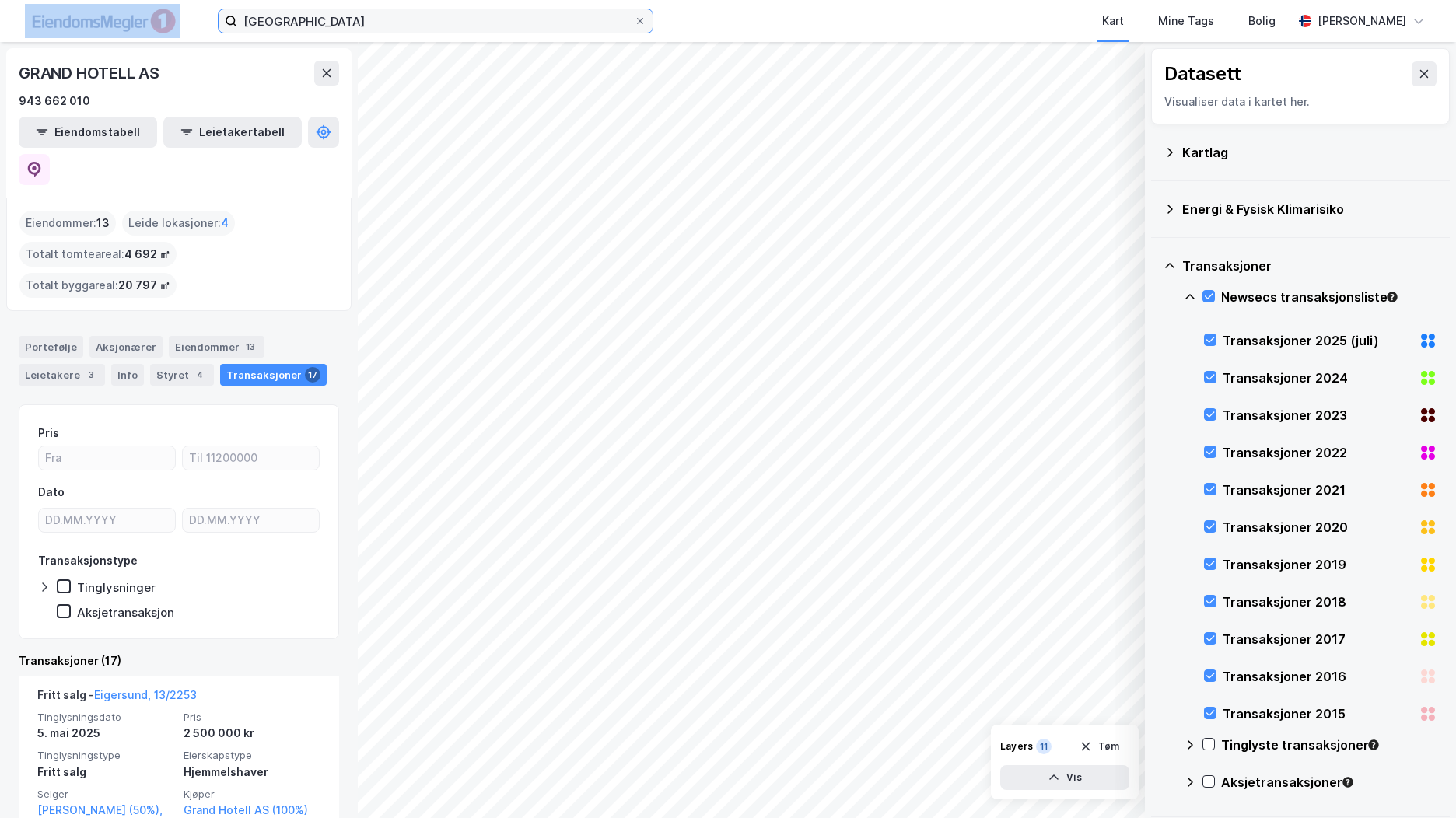 The image size is (1456, 818). Describe the element at coordinates (225, 223) in the screenshot. I see `span: 4` at that location.